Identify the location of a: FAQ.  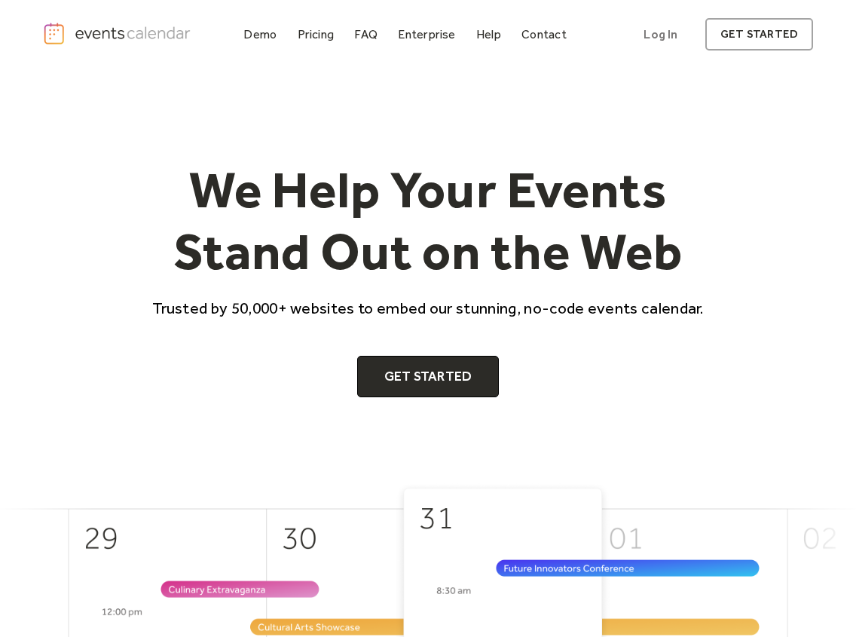
(365, 34).